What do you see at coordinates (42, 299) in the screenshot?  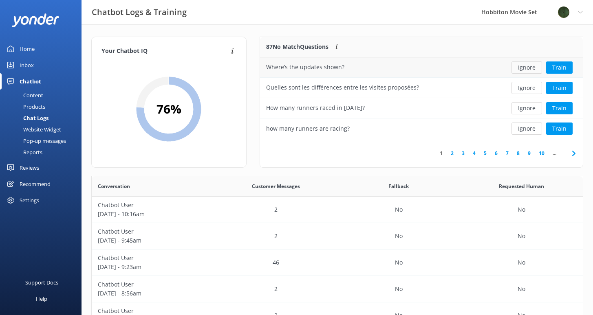 I see `div: Help` at bounding box center [42, 299].